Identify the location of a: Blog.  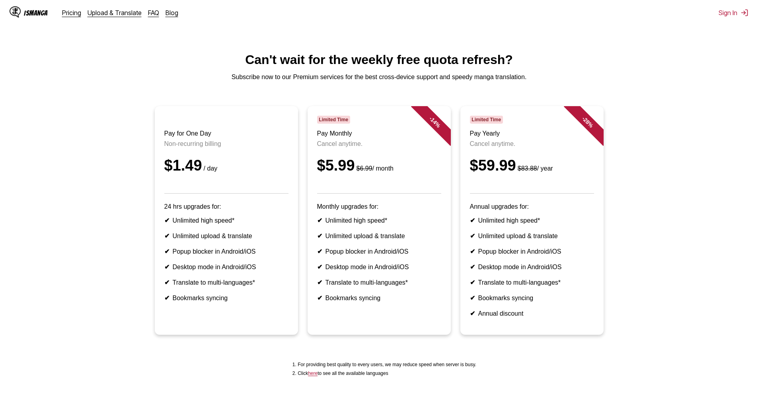
(172, 13).